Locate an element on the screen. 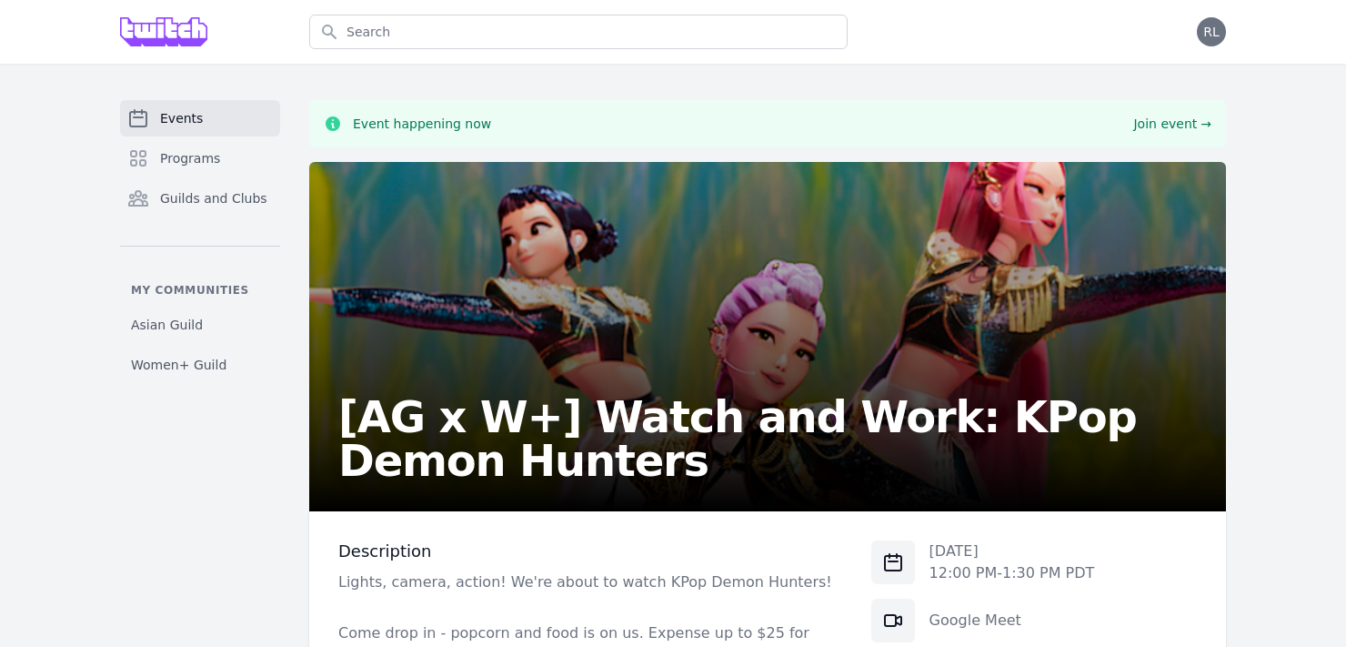 Image resolution: width=1346 pixels, height=647 pixels. span: RL is located at coordinates (1211, 32).